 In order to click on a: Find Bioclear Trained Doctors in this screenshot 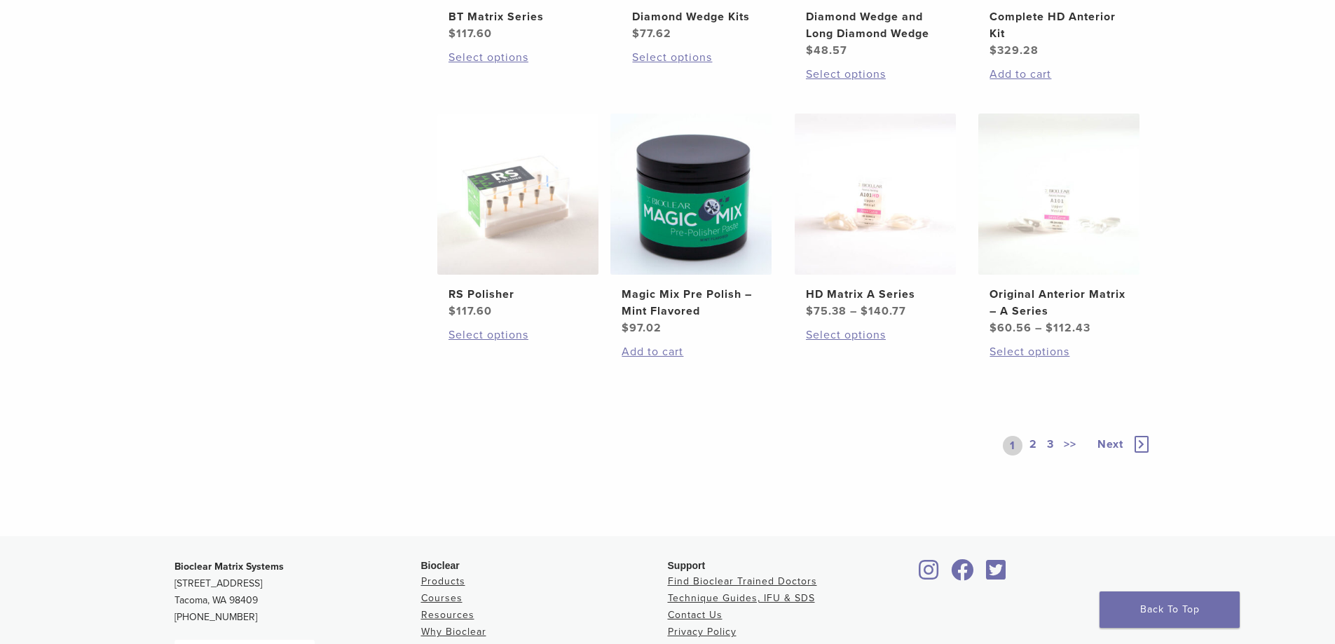, I will do `click(742, 581)`.